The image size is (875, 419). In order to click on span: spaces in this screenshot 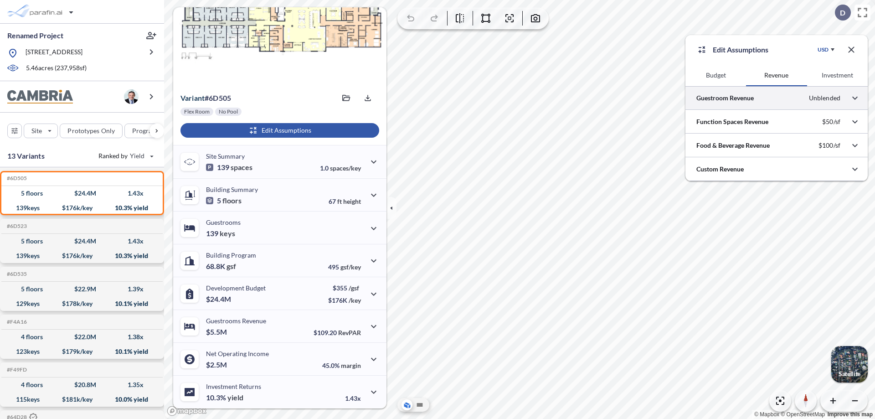, I will do `click(242, 167)`.